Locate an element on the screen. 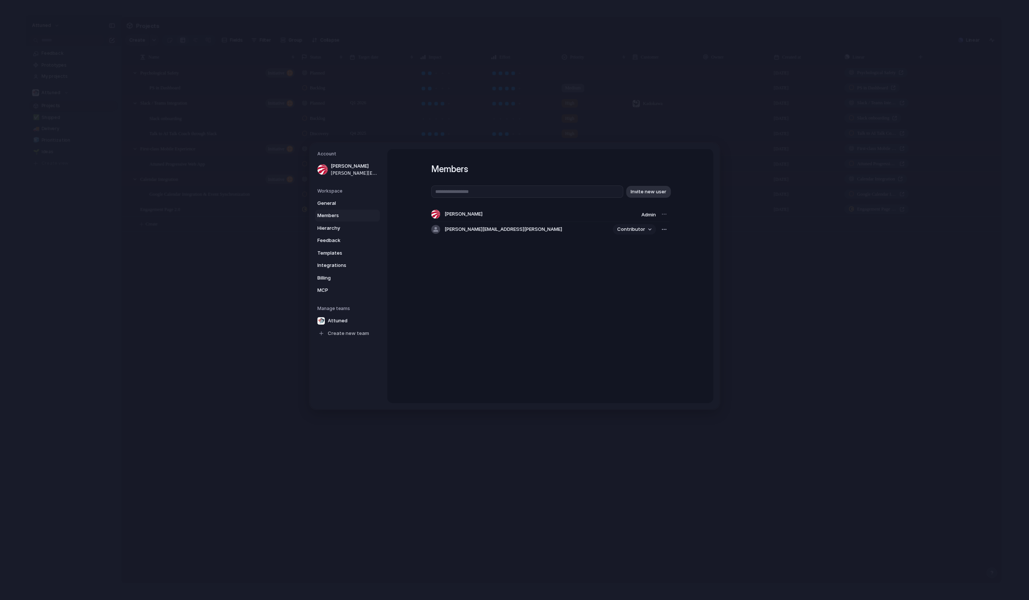  a: MCP is located at coordinates (347, 290).